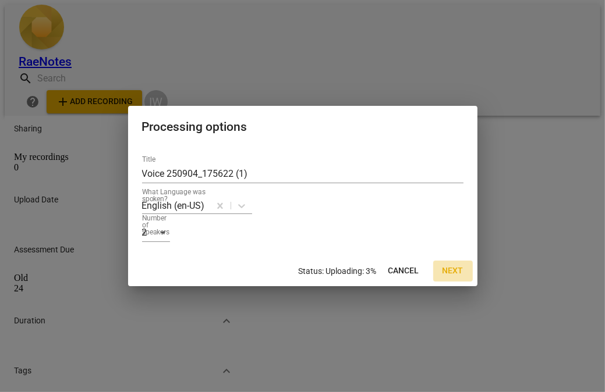 The height and width of the screenshot is (392, 605). What do you see at coordinates (183, 196) in the screenshot?
I see `label: What Language was spoken?` at bounding box center [183, 196].